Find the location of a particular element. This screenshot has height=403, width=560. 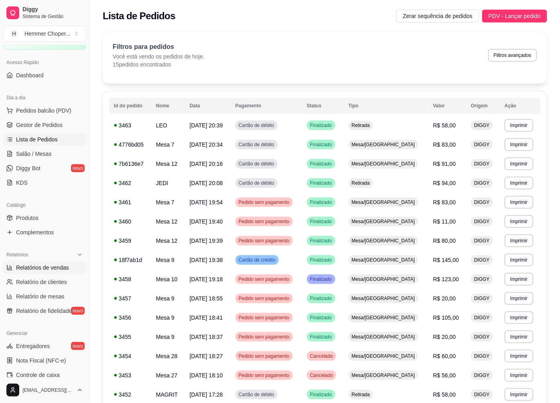

span: Diggy Bot is located at coordinates (28, 168).